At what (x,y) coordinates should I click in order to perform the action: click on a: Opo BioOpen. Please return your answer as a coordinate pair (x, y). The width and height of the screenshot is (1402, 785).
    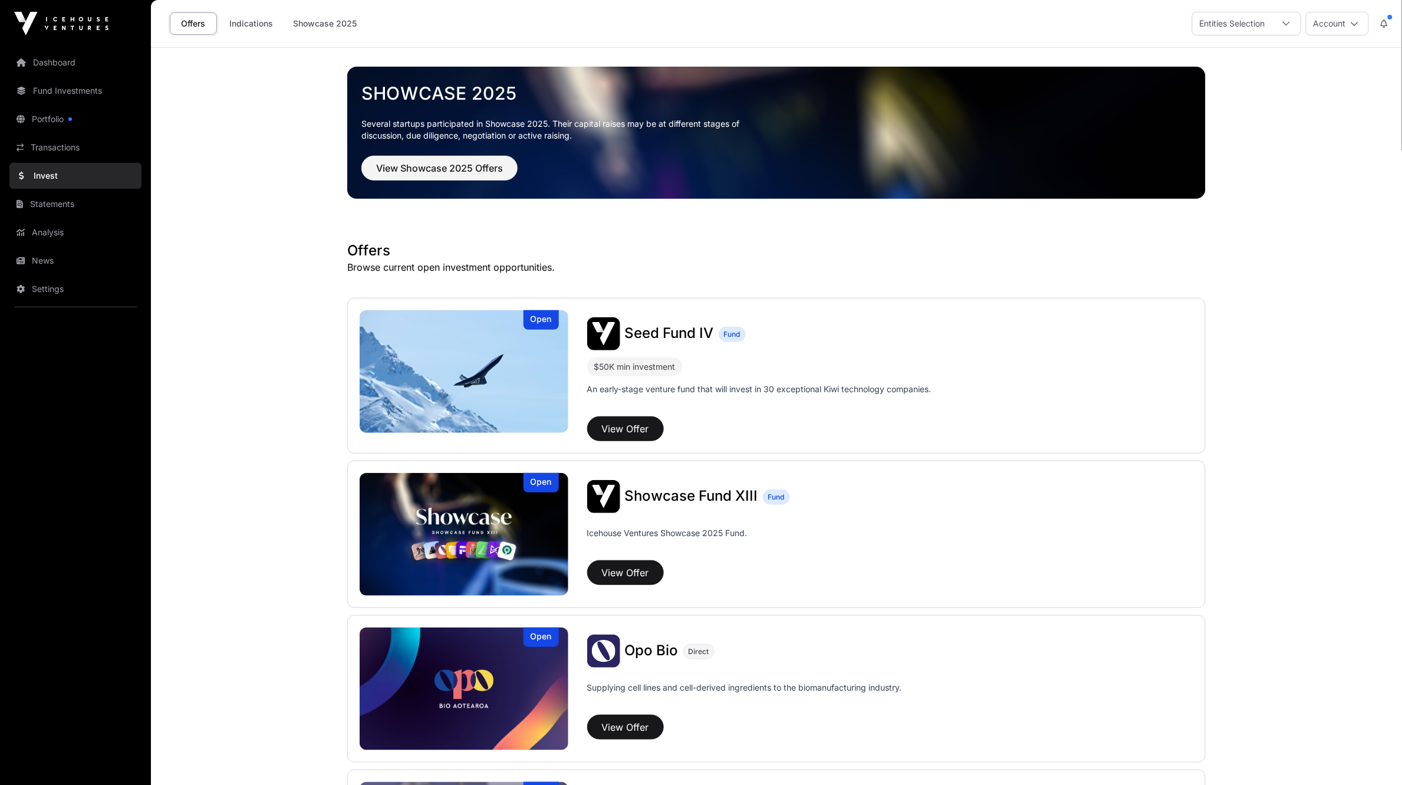
    Looking at the image, I should click on (464, 689).